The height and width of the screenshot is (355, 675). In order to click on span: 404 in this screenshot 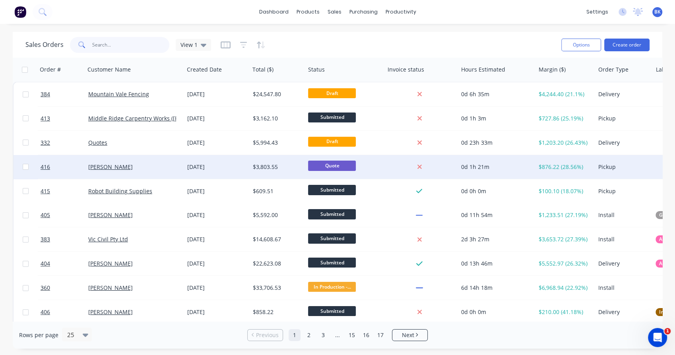, I will do `click(45, 264)`.